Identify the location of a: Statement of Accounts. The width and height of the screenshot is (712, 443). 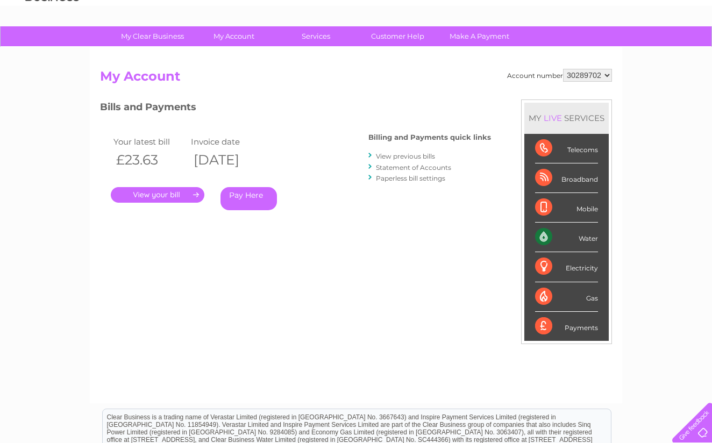
(414, 167).